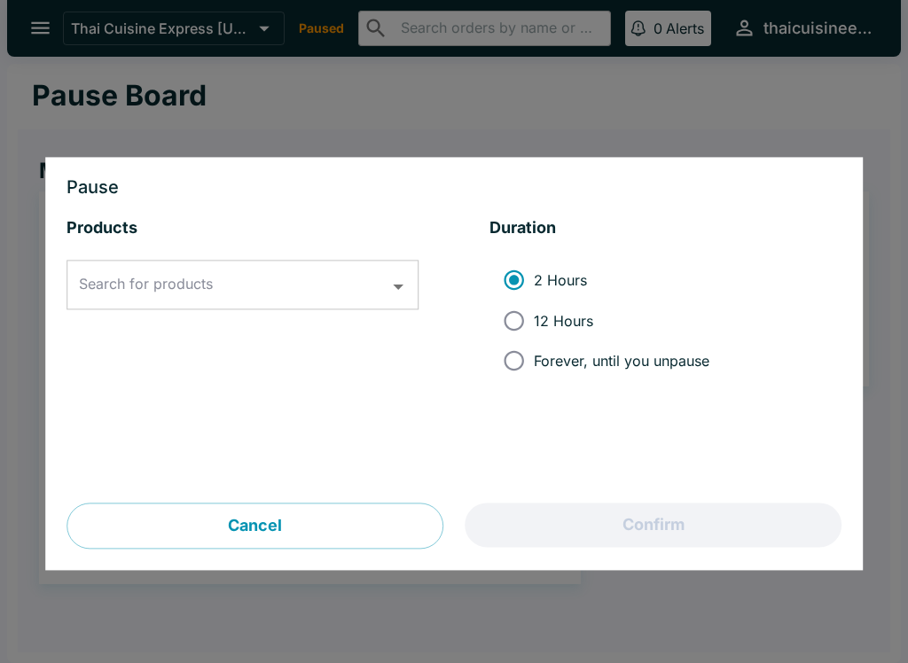 The width and height of the screenshot is (908, 663). I want to click on h3: Pause, so click(454, 188).